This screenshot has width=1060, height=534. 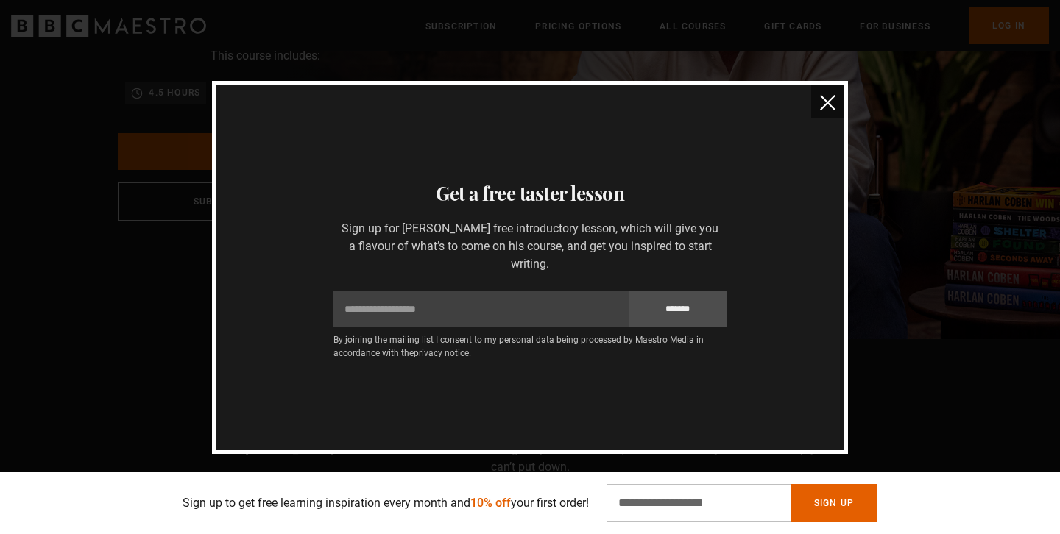 I want to click on h3: Get a free taster lesson, so click(x=530, y=194).